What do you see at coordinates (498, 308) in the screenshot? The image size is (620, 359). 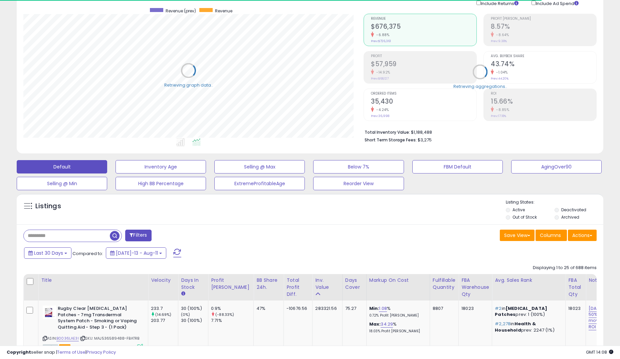 I see `span: #2` at bounding box center [498, 308].